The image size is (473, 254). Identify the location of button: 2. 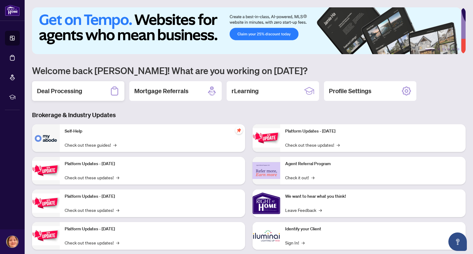
(438, 49).